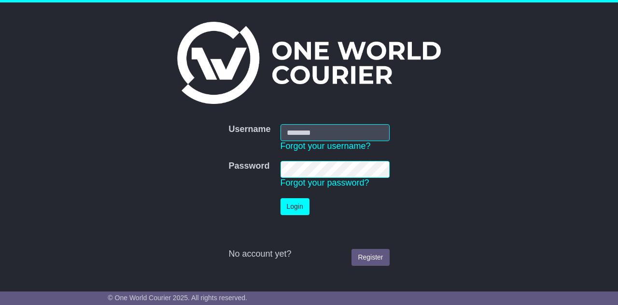  Describe the element at coordinates (370, 257) in the screenshot. I see `a: Register` at that location.